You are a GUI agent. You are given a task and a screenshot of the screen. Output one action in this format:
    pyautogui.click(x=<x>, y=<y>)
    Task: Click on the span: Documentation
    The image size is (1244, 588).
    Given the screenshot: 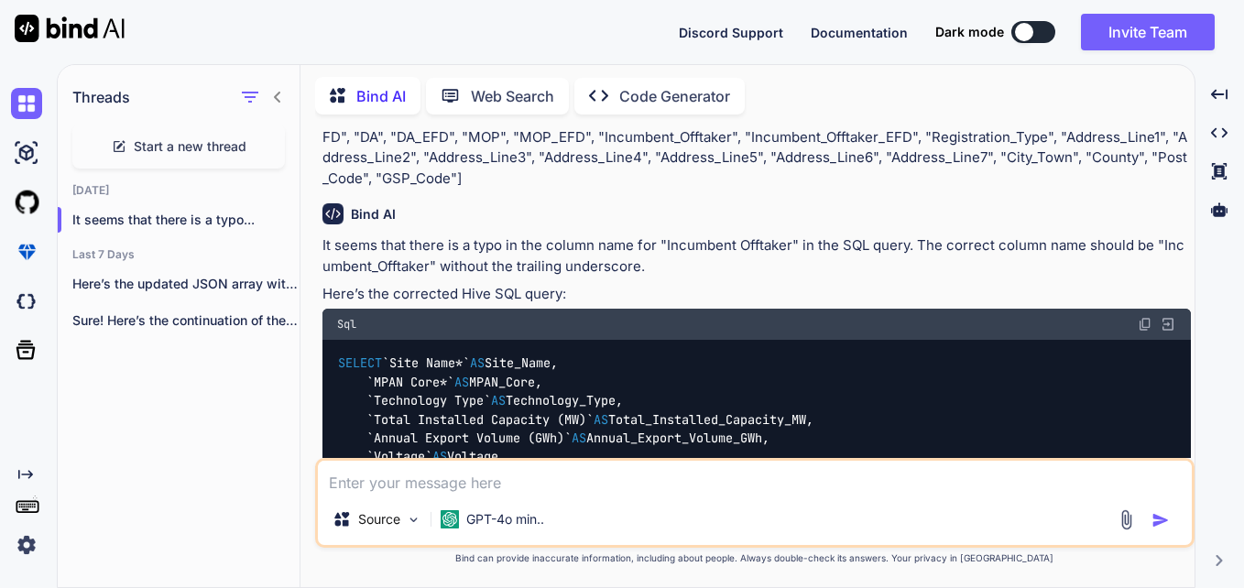 What is the action you would take?
    pyautogui.click(x=860, y=32)
    